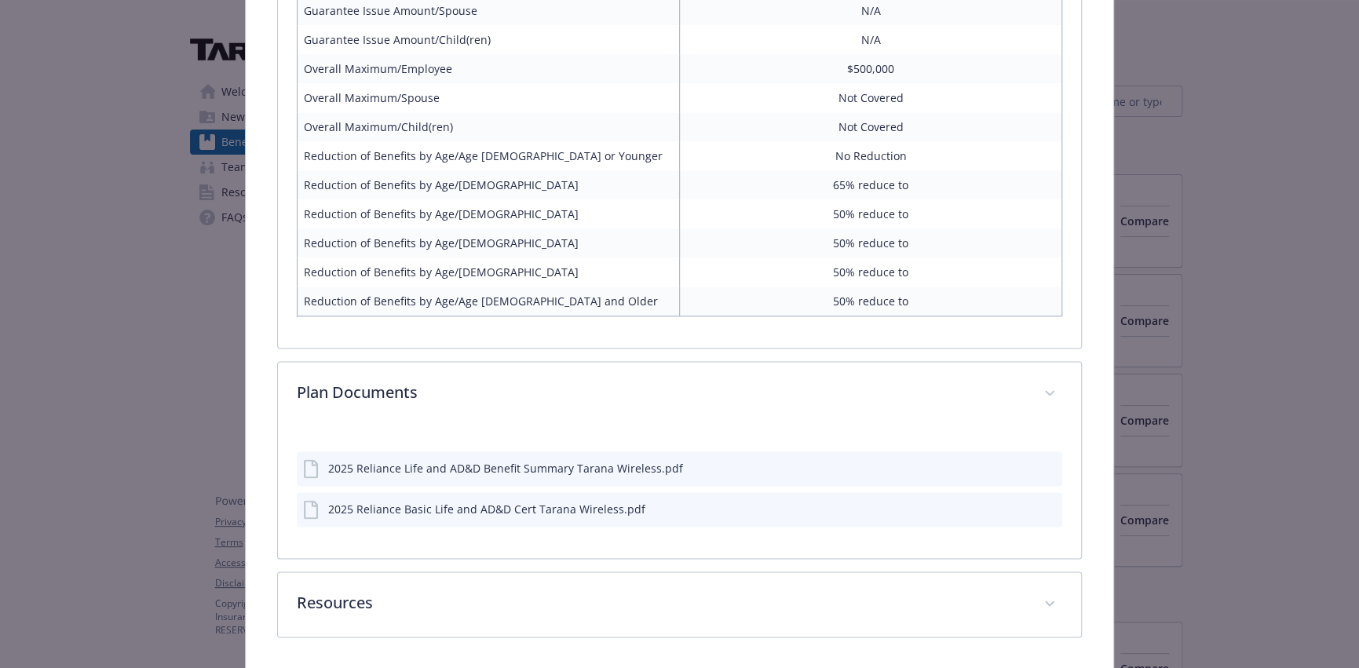 The width and height of the screenshot is (1359, 668). I want to click on td: Overall Maximum/Spouse, so click(487, 97).